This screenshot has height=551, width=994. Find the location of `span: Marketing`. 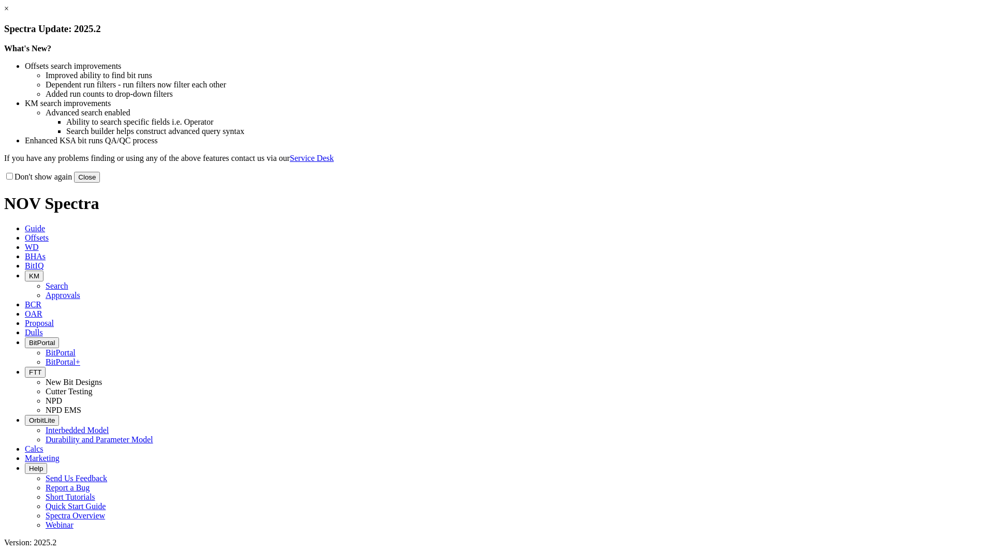

span: Marketing is located at coordinates (42, 458).